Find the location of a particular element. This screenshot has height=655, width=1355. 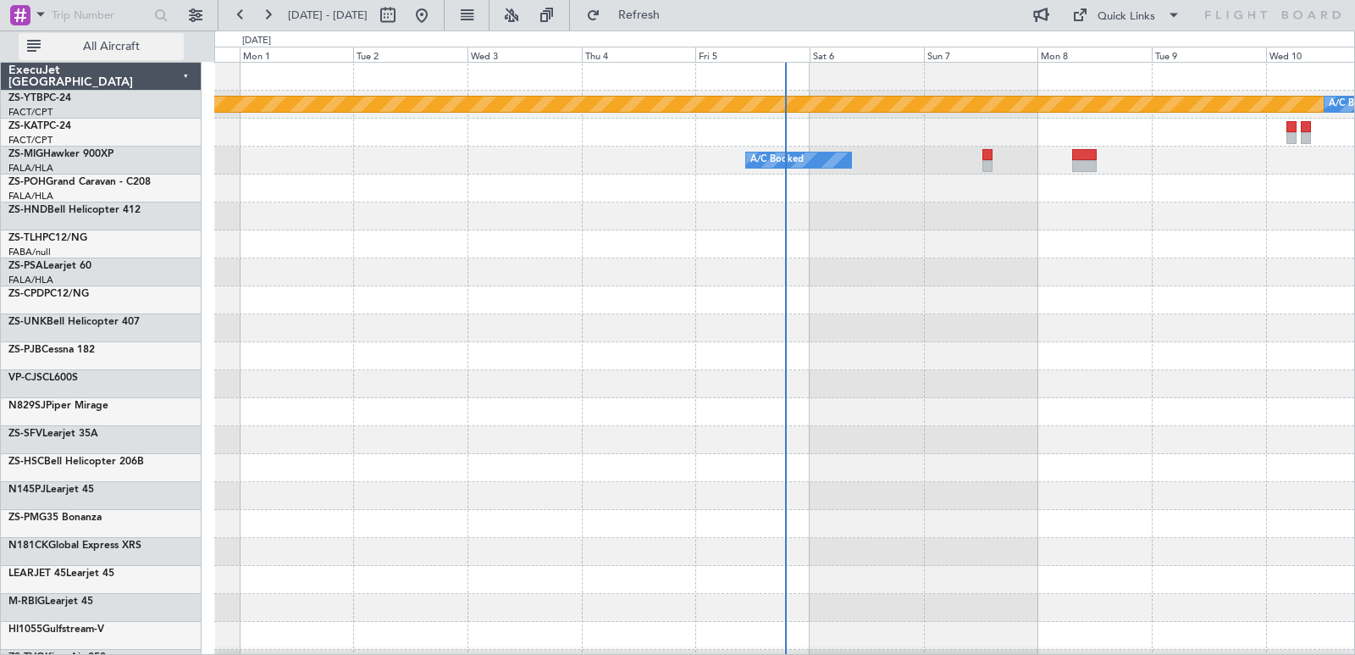

a: ZS-PMG35 Bonanza is located at coordinates (55, 517).